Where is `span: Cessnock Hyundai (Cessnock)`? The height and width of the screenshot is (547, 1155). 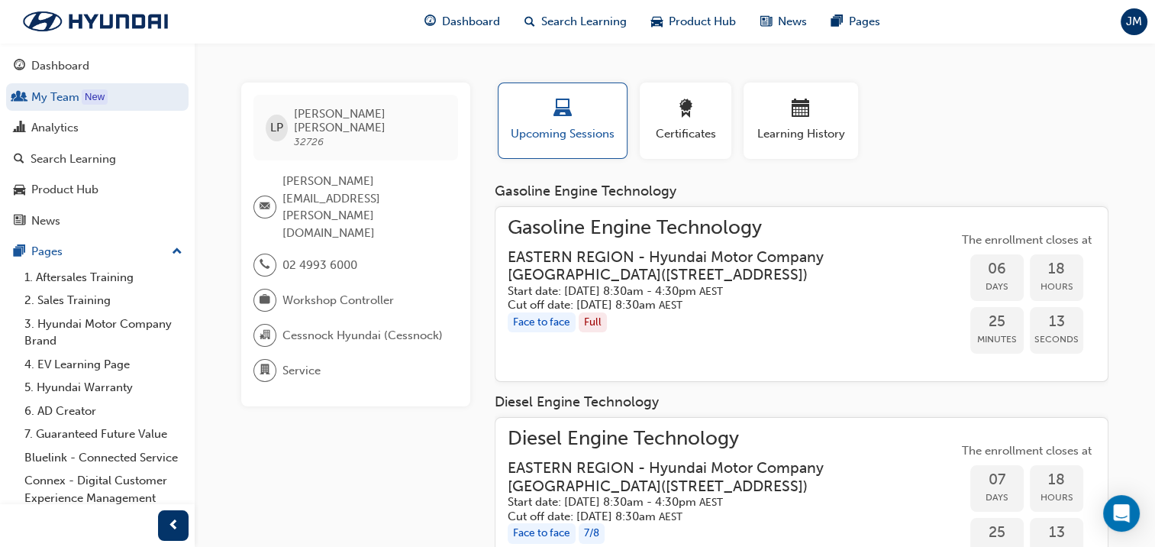 span: Cessnock Hyundai (Cessnock) is located at coordinates (363, 335).